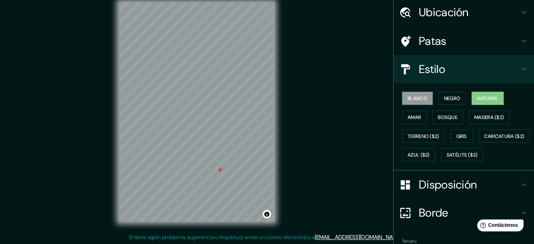  Describe the element at coordinates (433, 41) in the screenshot. I see `font: Patas` at that location.